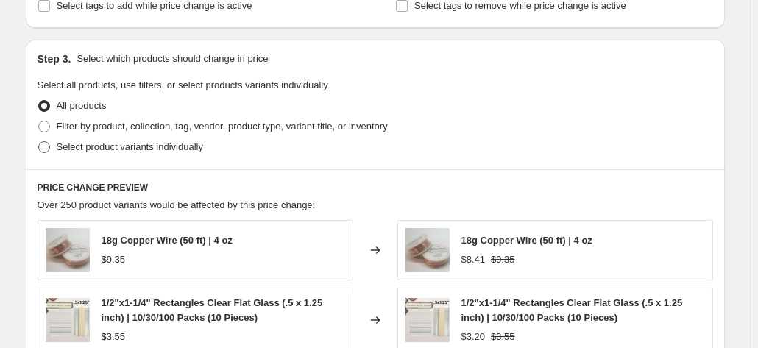 The image size is (758, 348). What do you see at coordinates (177, 204) in the screenshot?
I see `span: Over 250 product variants would be affected by this price change:` at bounding box center [177, 204].